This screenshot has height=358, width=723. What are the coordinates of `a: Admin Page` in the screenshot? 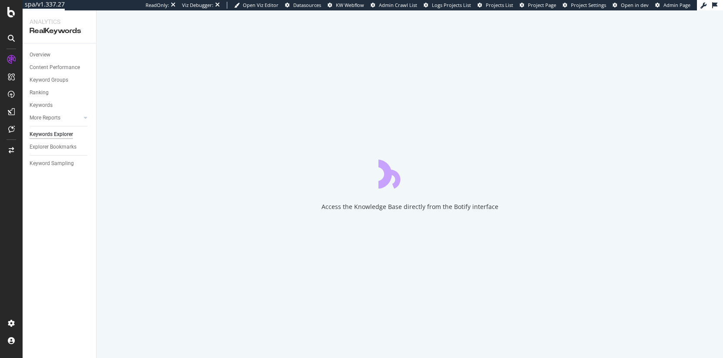 It's located at (673, 5).